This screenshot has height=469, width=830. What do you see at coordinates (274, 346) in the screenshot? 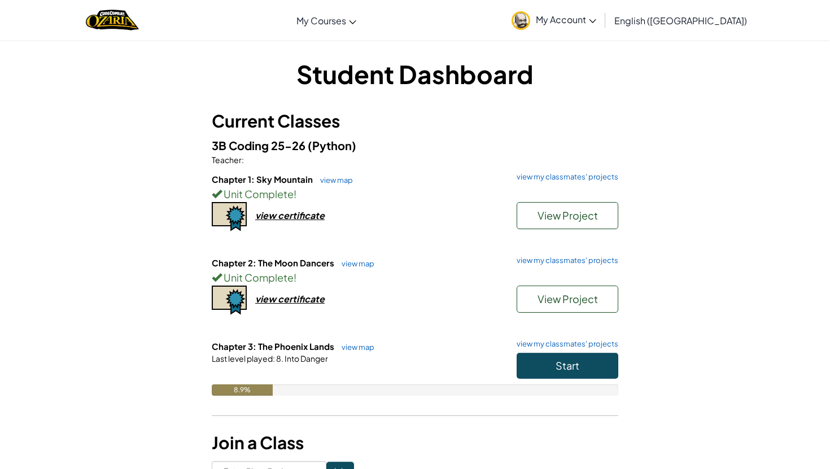
I see `span: Chapter 3: The Phoenix Lands` at bounding box center [274, 346].